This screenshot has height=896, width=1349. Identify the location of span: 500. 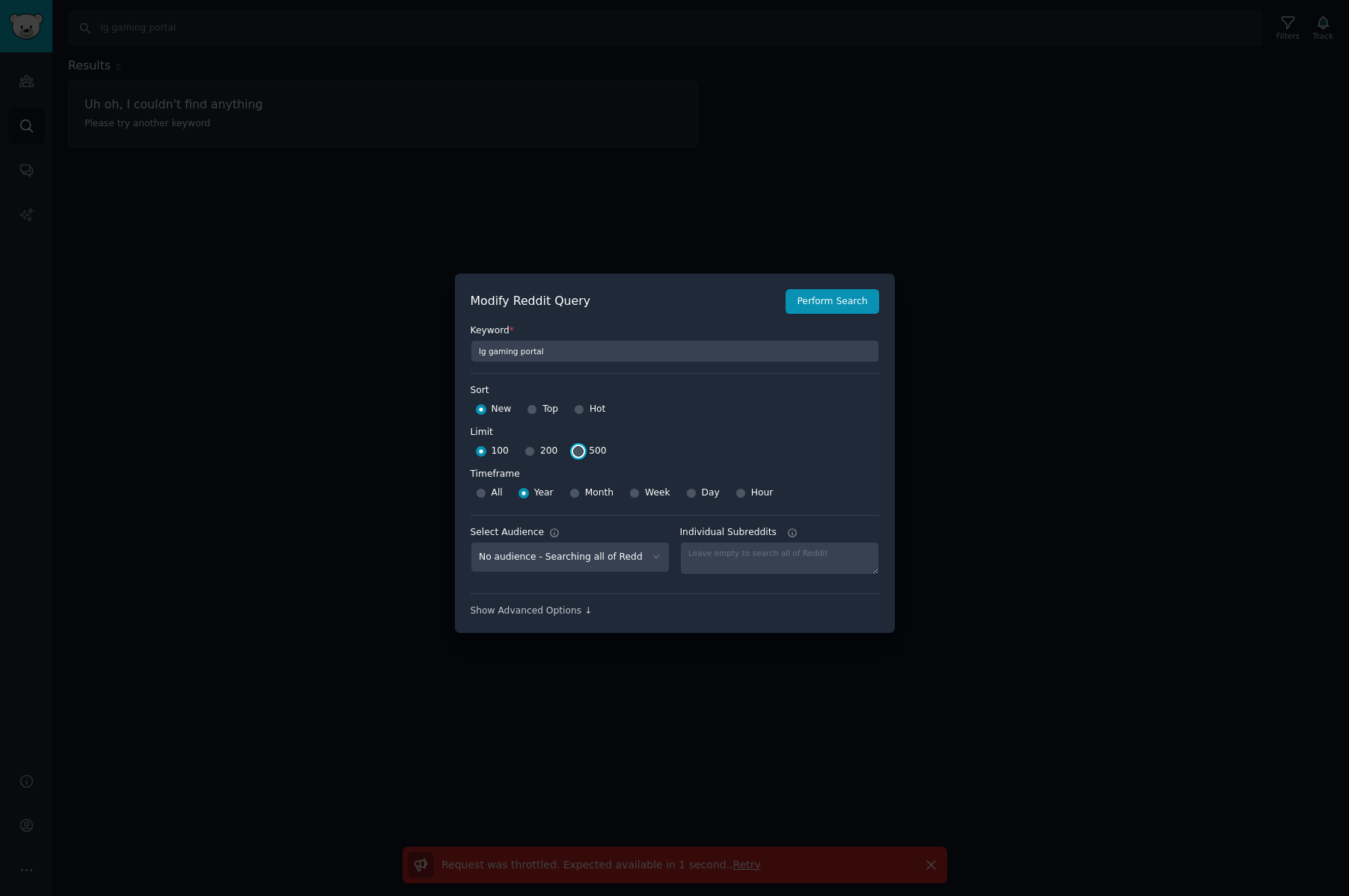
(597, 451).